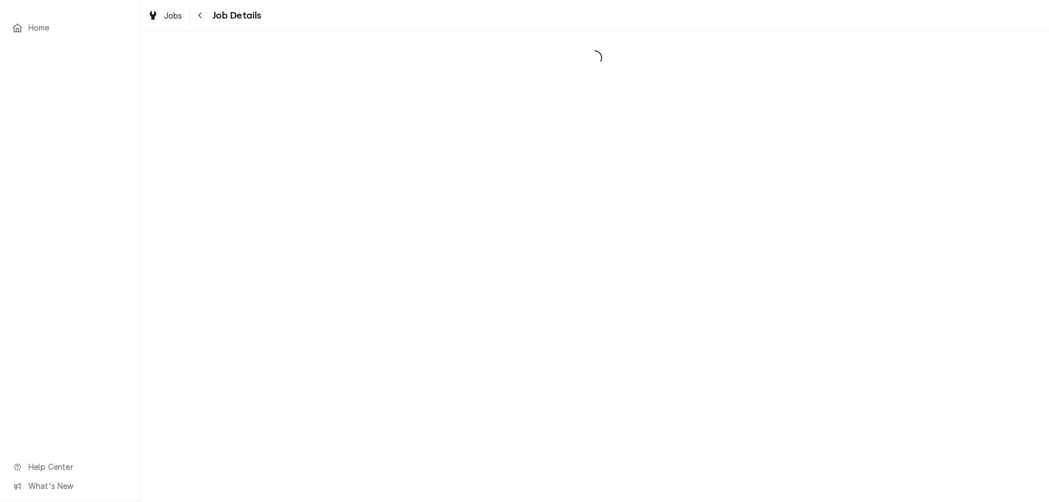  What do you see at coordinates (69, 486) in the screenshot?
I see `a: Go to What's New` at bounding box center [69, 486].